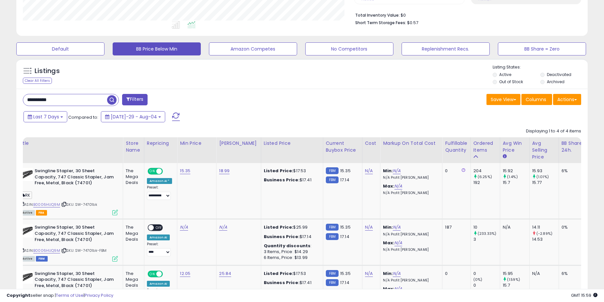 Image resolution: width=604 pixels, height=302 pixels. I want to click on div: Fulfillable Quantity, so click(456, 147).